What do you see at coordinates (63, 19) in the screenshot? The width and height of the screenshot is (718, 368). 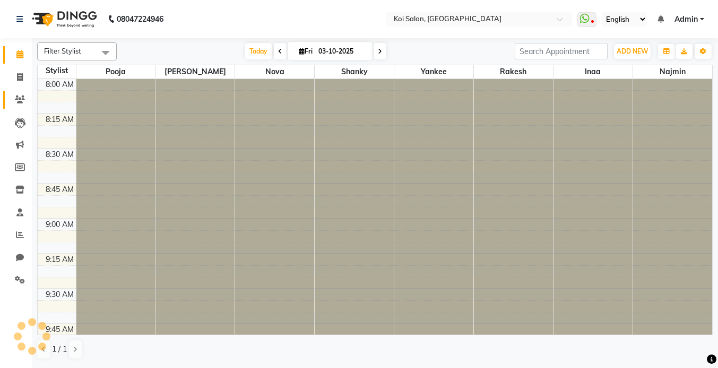 I see `img: logo` at bounding box center [63, 19].